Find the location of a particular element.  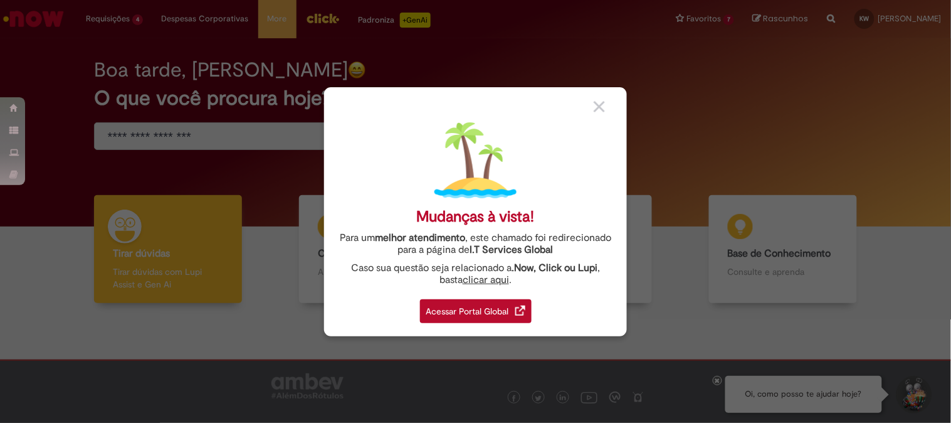

strong: .Now, Click ou Lupi is located at coordinates (554, 268).